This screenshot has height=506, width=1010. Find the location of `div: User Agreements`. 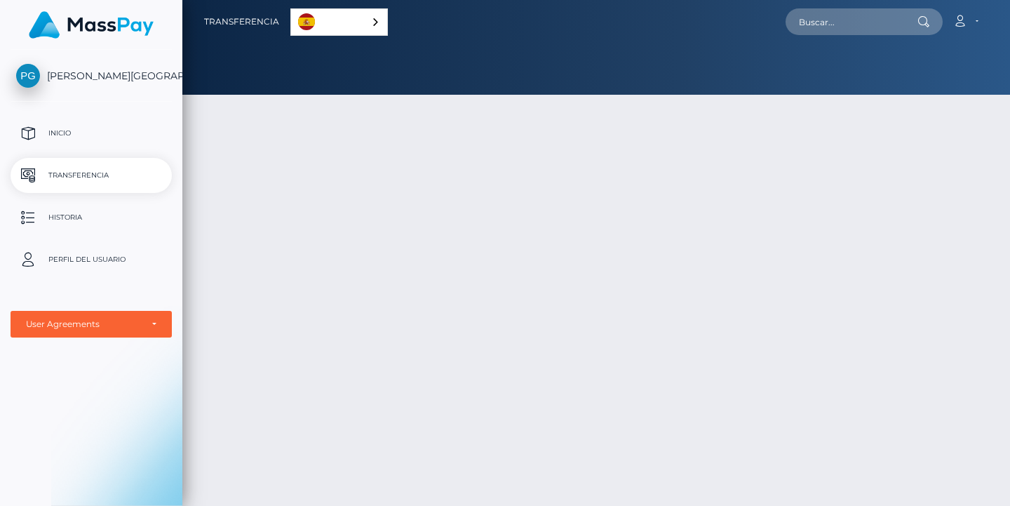

div: User Agreements is located at coordinates (83, 324).